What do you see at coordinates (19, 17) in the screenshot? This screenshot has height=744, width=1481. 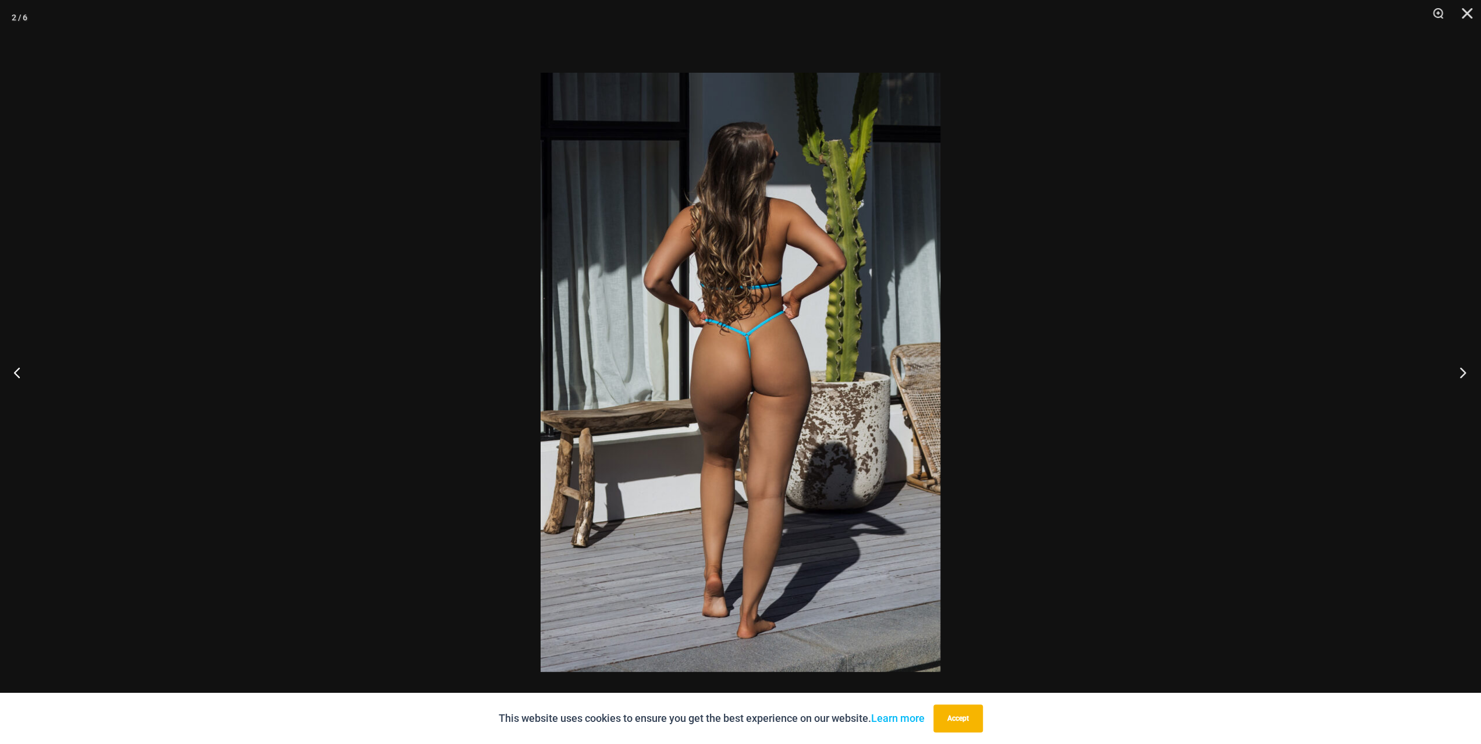 I see `div: 2 / 6` at bounding box center [19, 17].